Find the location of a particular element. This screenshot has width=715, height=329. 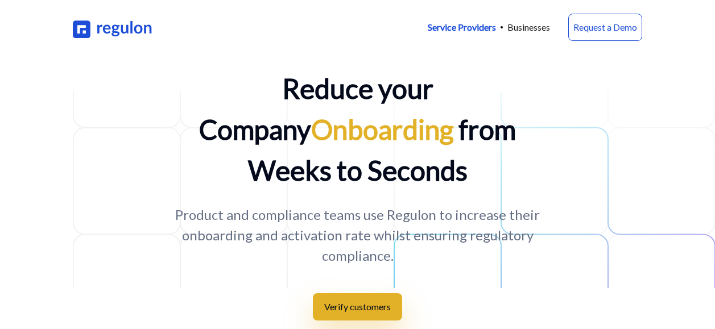

h1: Reduce your Company from Weeks to Seconds is located at coordinates (357, 130).